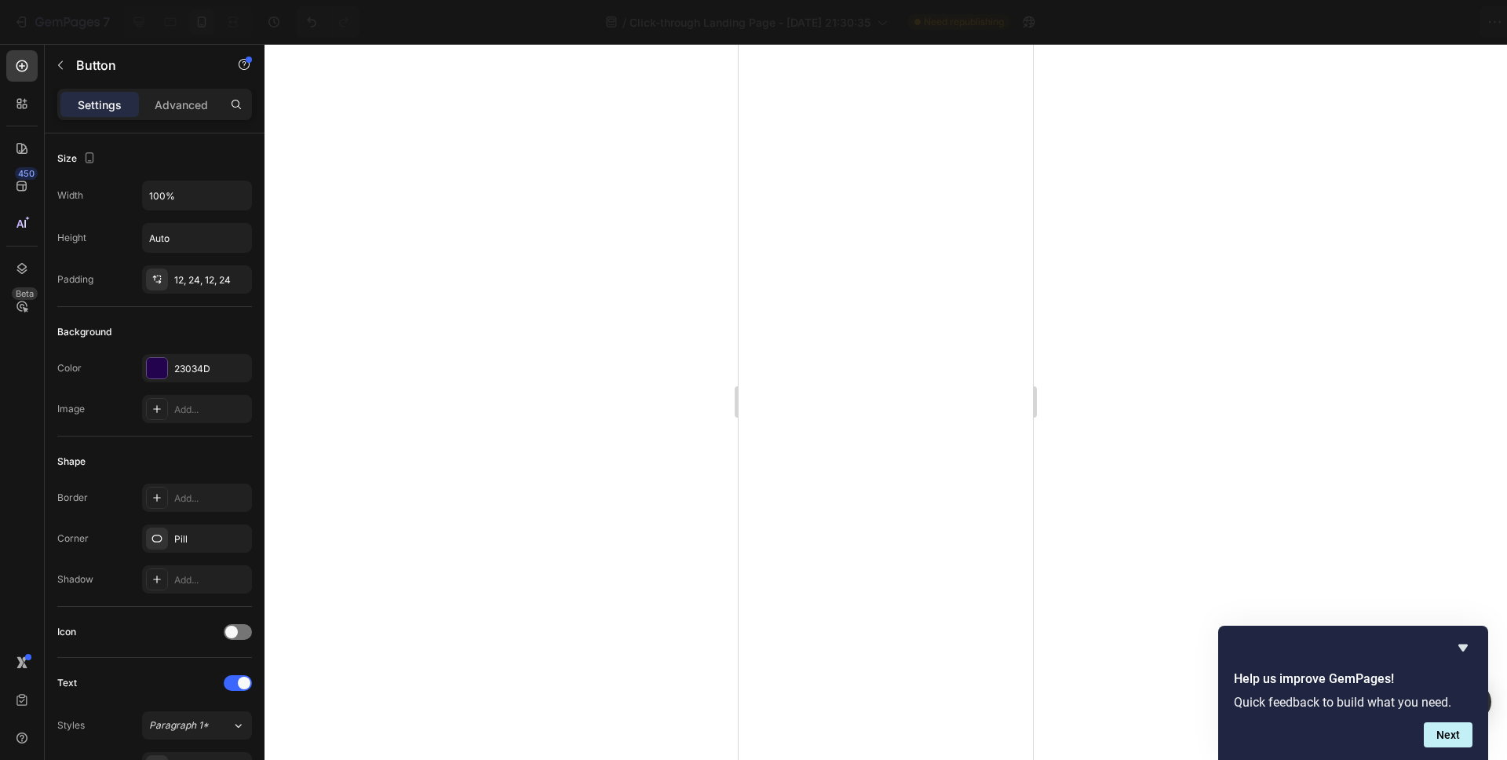  I want to click on div: 450, so click(26, 173).